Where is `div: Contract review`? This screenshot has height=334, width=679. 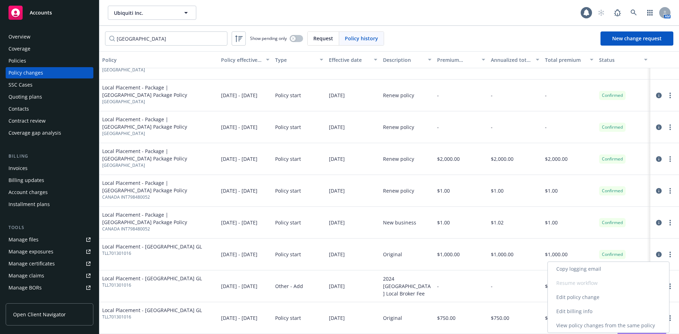 div: Contract review is located at coordinates (27, 121).